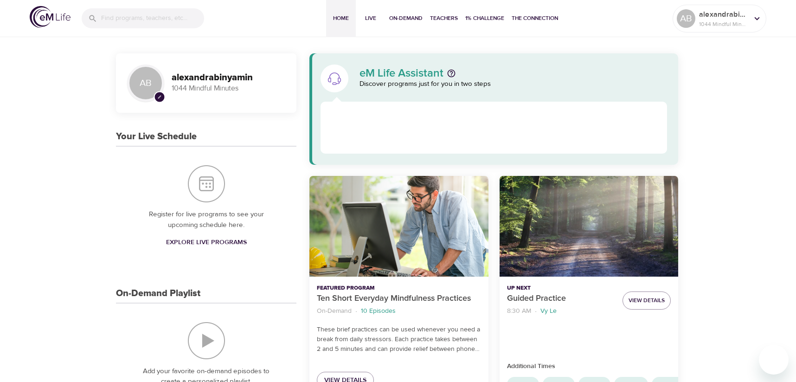 The image size is (796, 382). I want to click on span: On-Demand, so click(406, 18).